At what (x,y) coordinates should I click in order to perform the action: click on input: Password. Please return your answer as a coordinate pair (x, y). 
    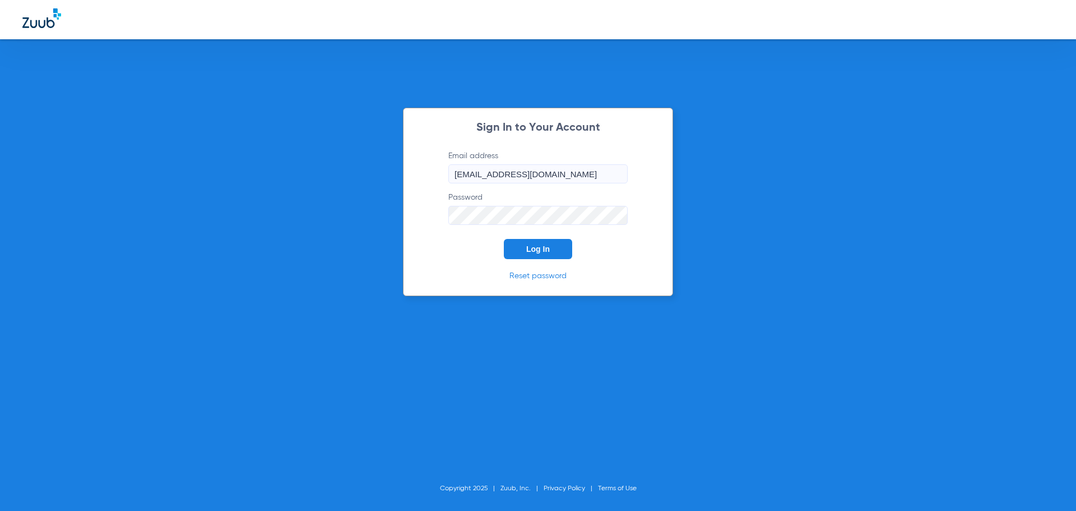
    Looking at the image, I should click on (538, 215).